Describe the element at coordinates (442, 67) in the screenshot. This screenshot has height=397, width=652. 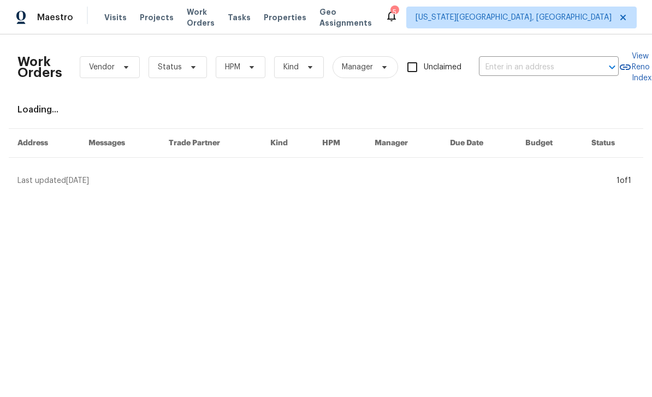
I see `span: Unclaimed` at that location.